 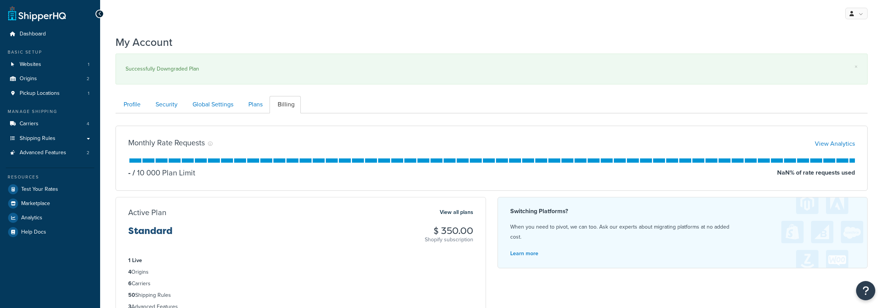 I want to click on a: Pickup Locations 1, so click(x=50, y=93).